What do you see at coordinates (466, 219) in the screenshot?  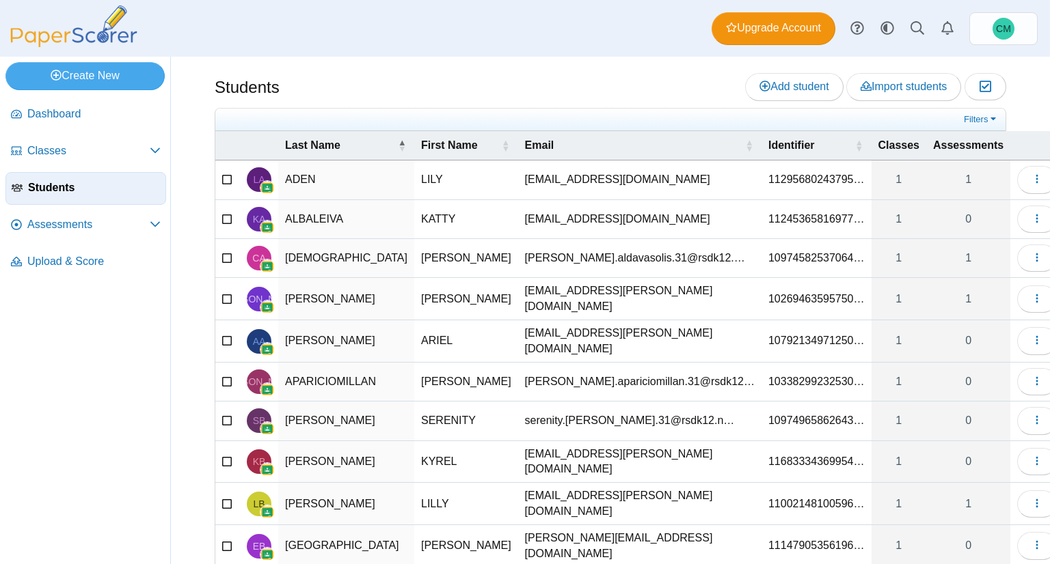 I see `td: KATTY` at bounding box center [466, 219].